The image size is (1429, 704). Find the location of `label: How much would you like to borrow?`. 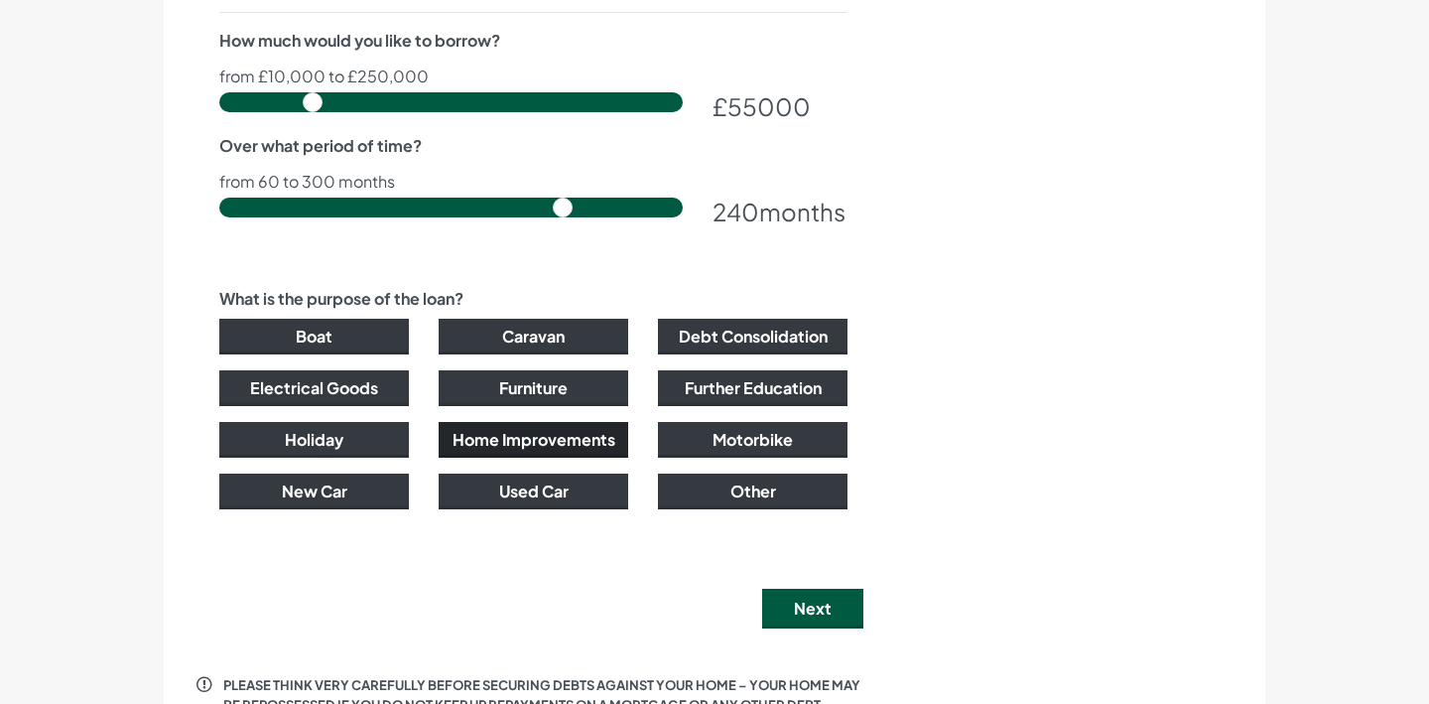

label: How much would you like to borrow? is located at coordinates (359, 41).